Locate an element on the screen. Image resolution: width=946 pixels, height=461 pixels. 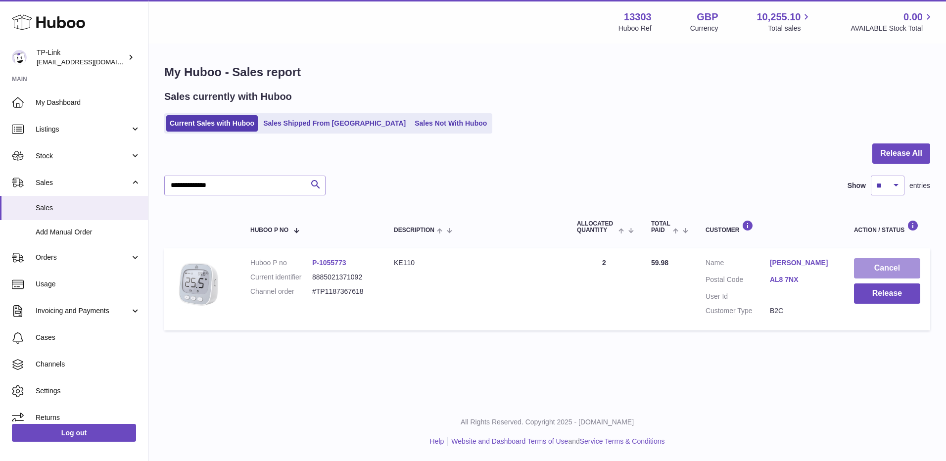
span: Huboo P no is located at coordinates (269, 230).